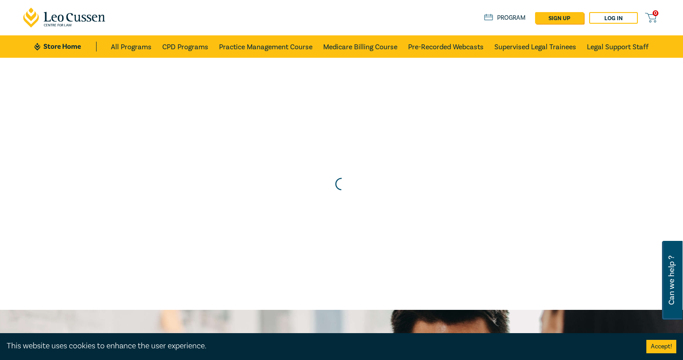  What do you see at coordinates (560, 18) in the screenshot?
I see `a: sign up` at bounding box center [560, 18].